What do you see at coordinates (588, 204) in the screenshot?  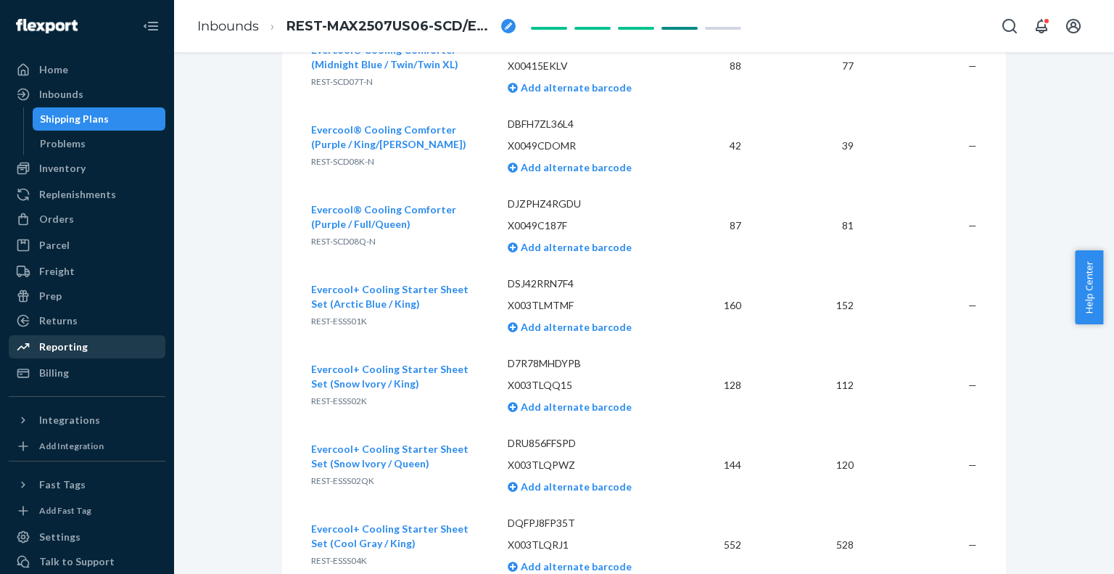 I see `p: DJZPHZ4RGDU` at bounding box center [588, 204].